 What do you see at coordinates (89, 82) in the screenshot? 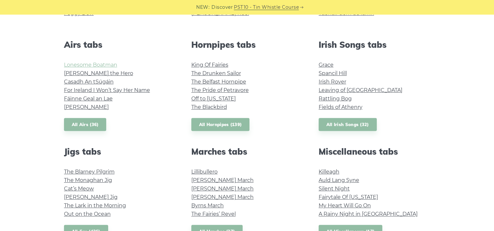
I see `a: Casadh An tSúgáin` at bounding box center [89, 82].